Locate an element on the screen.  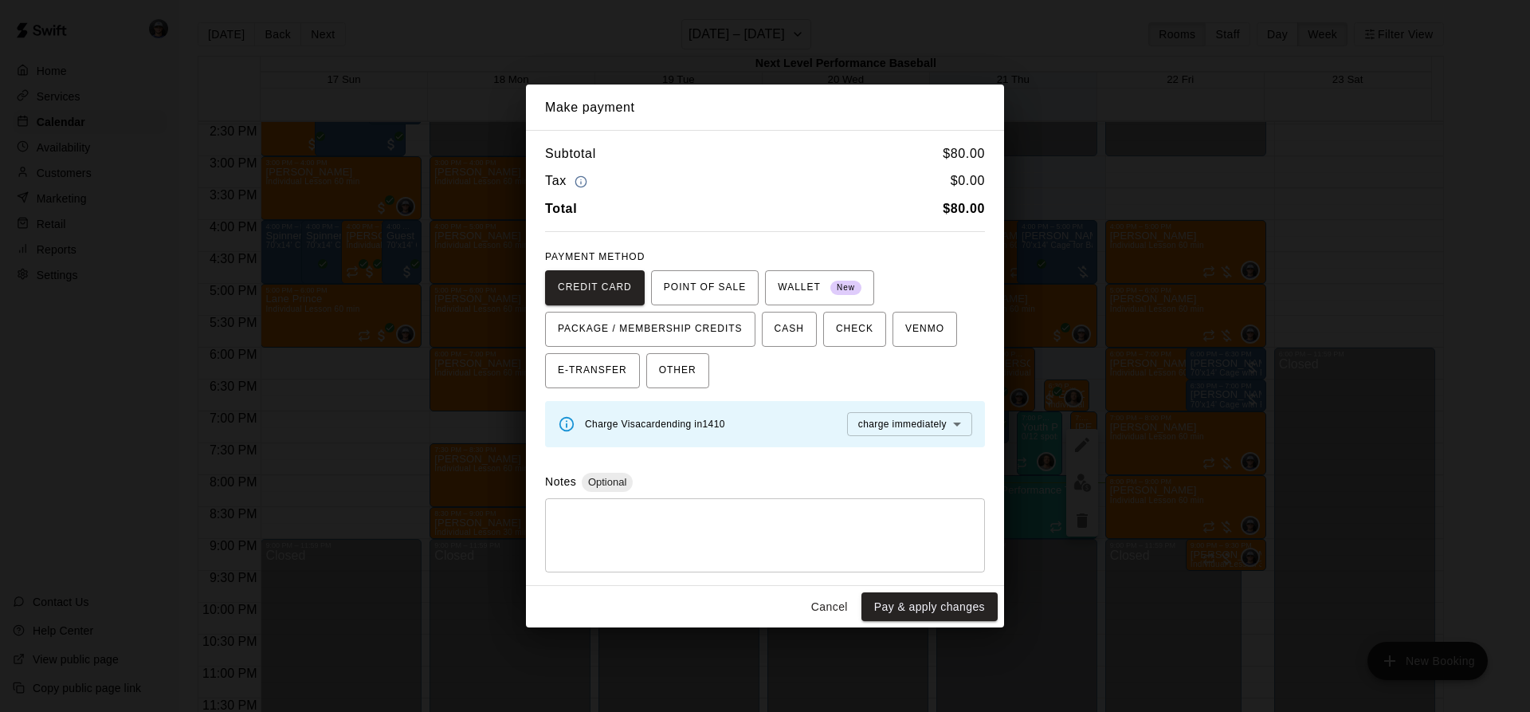
span: charge immediately is located at coordinates (902, 424).